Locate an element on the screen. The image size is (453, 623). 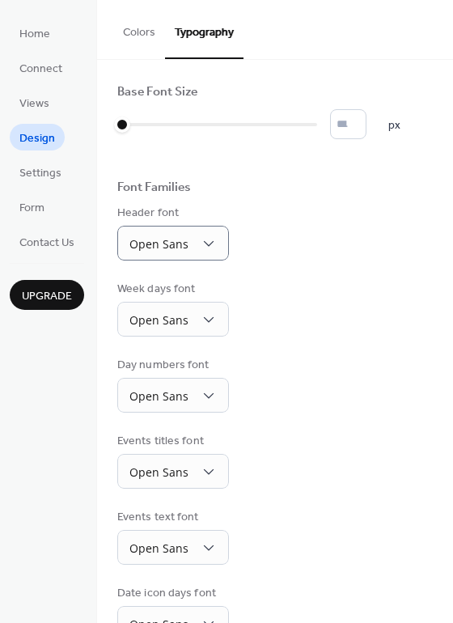
span: Settings is located at coordinates (40, 173).